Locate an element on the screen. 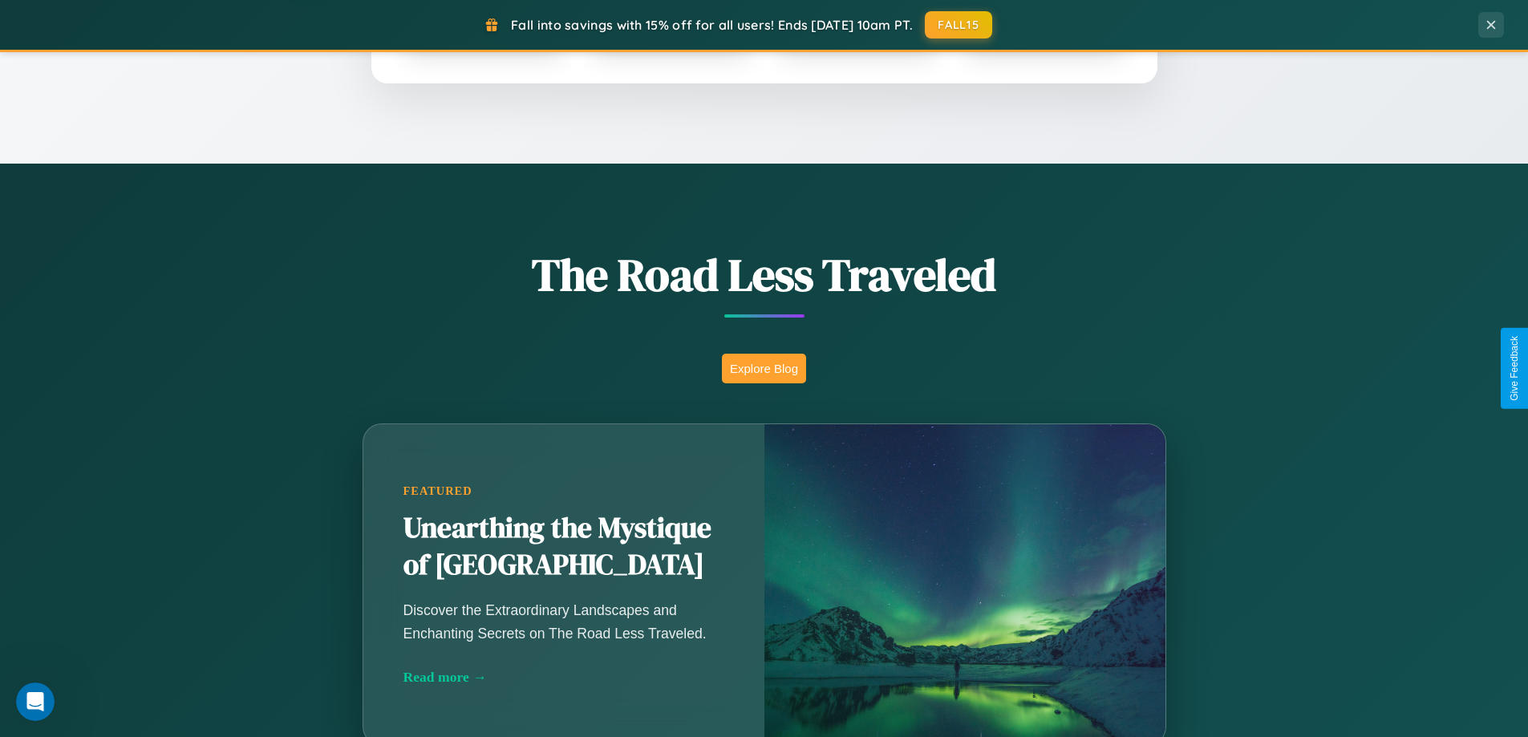  div: Give Feedback is located at coordinates (1514, 368).